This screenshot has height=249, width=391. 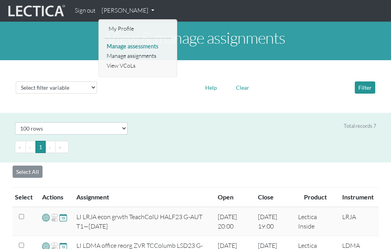 I want to click on td: LRJA, so click(x=358, y=222).